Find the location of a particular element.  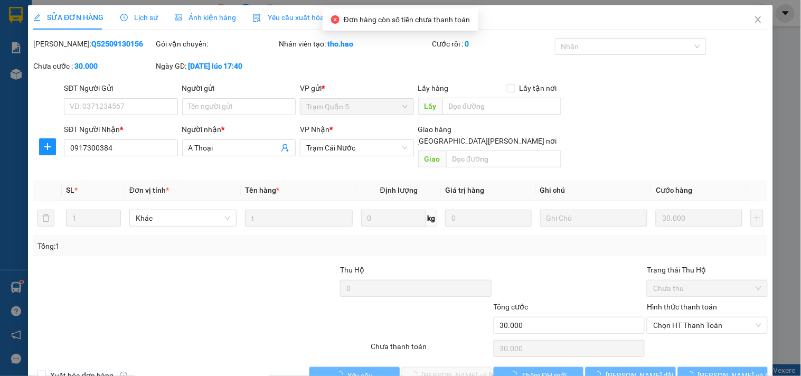

span: Đơn vị tính is located at coordinates (149, 190).